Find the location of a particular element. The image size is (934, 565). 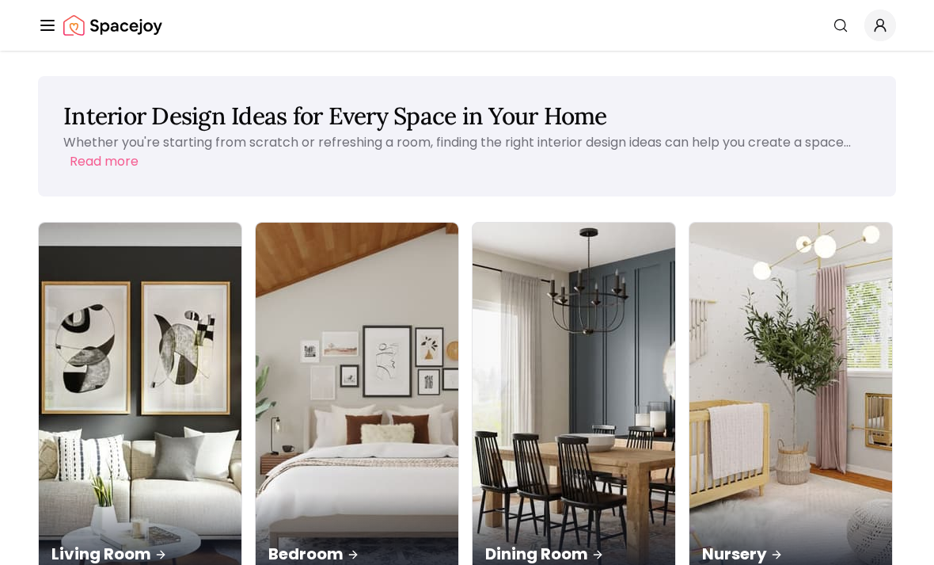

p: Dining Room is located at coordinates (574, 554).